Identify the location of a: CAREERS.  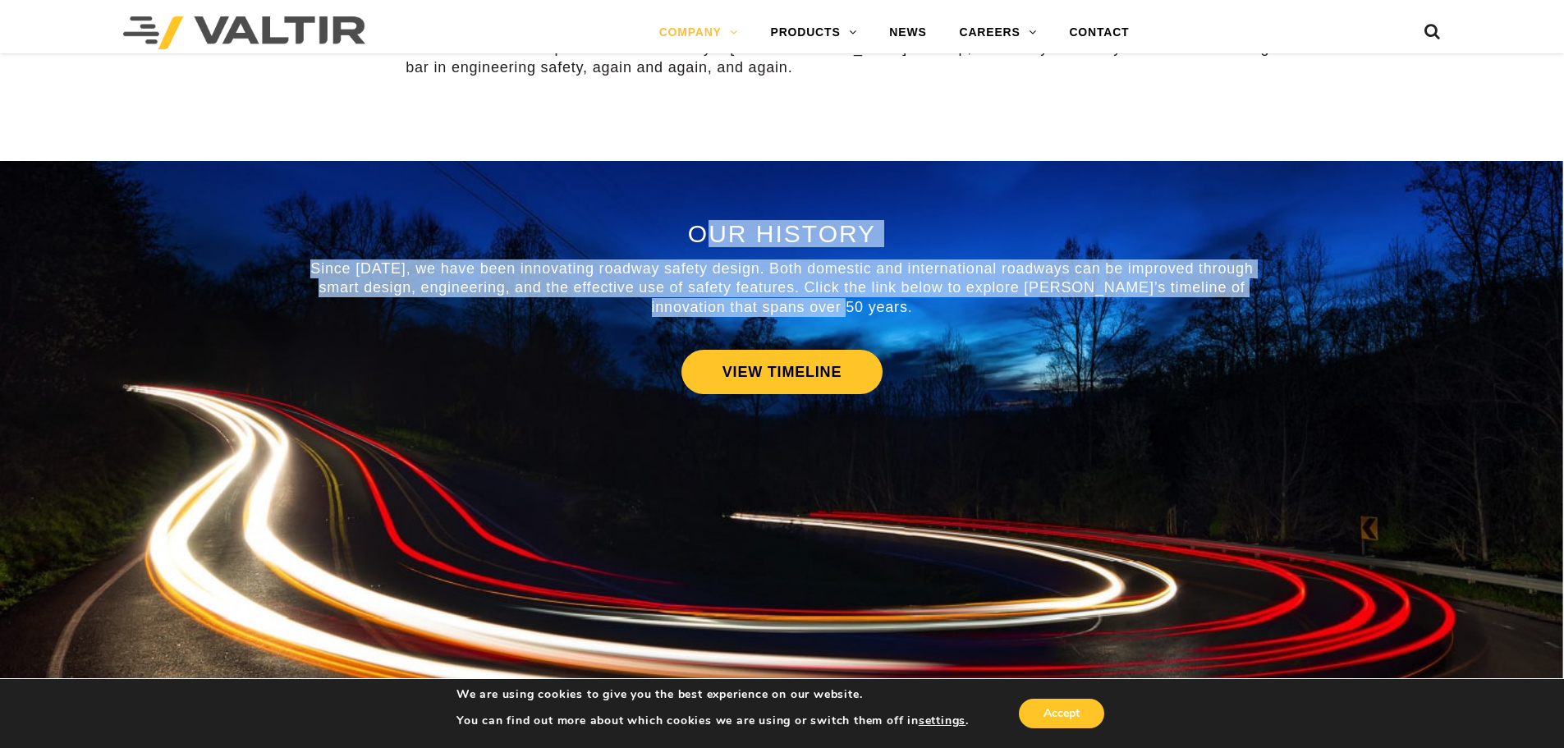
(998, 33).